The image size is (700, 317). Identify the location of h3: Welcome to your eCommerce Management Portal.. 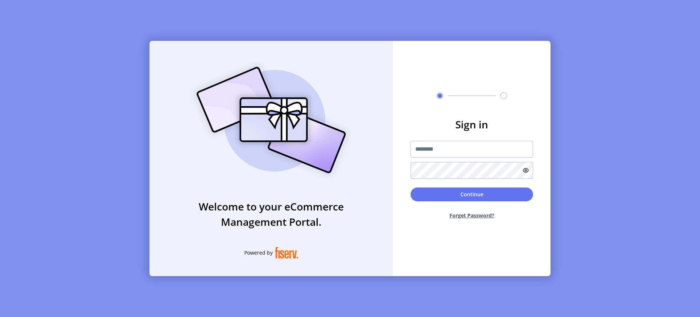
(271, 214).